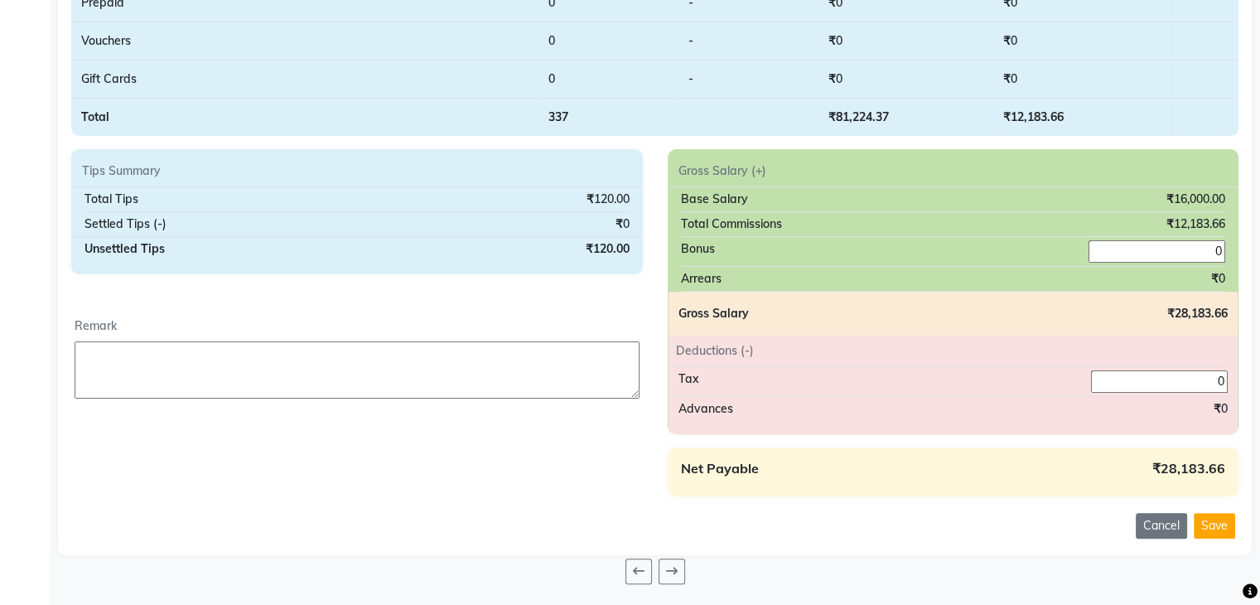 This screenshot has height=605, width=1260. Describe the element at coordinates (714, 199) in the screenshot. I see `div: Base Salary` at that location.